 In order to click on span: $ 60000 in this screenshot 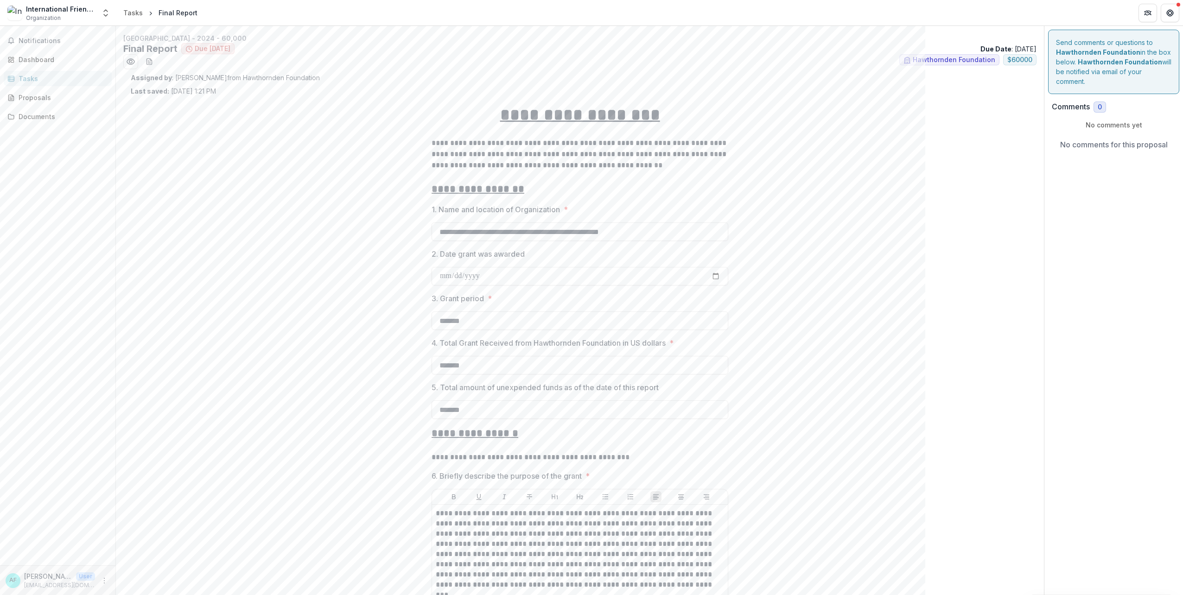, I will do `click(1020, 60)`.